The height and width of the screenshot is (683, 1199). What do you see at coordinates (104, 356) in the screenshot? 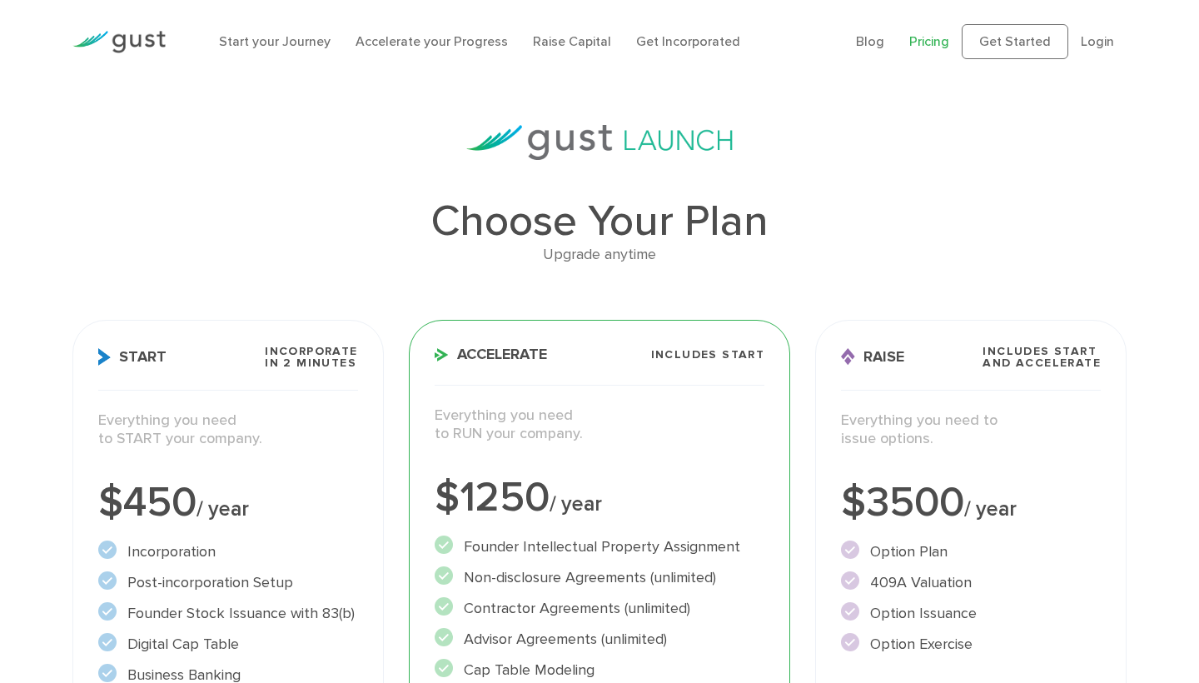
I see `img: Start Icon X2` at bounding box center [104, 356].